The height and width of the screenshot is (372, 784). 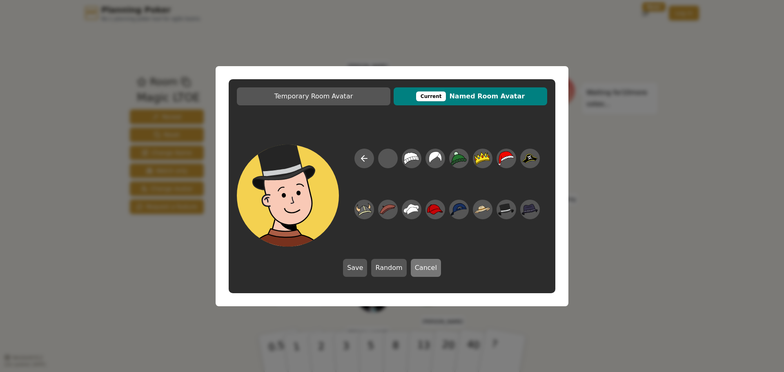 What do you see at coordinates (470, 96) in the screenshot?
I see `span: Named Room Avatar` at bounding box center [470, 96].